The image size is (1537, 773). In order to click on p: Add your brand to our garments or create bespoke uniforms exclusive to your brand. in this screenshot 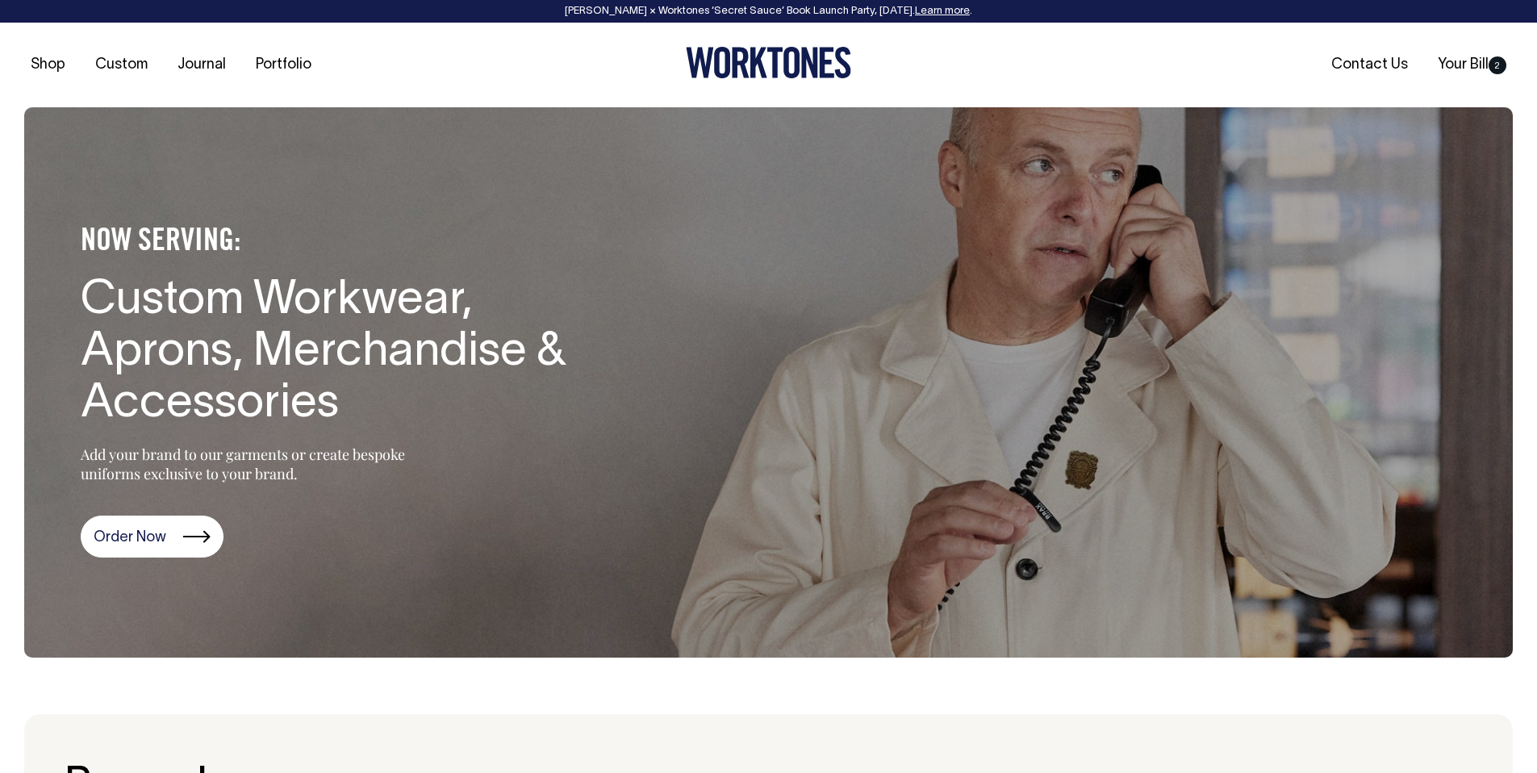, I will do `click(262, 464)`.